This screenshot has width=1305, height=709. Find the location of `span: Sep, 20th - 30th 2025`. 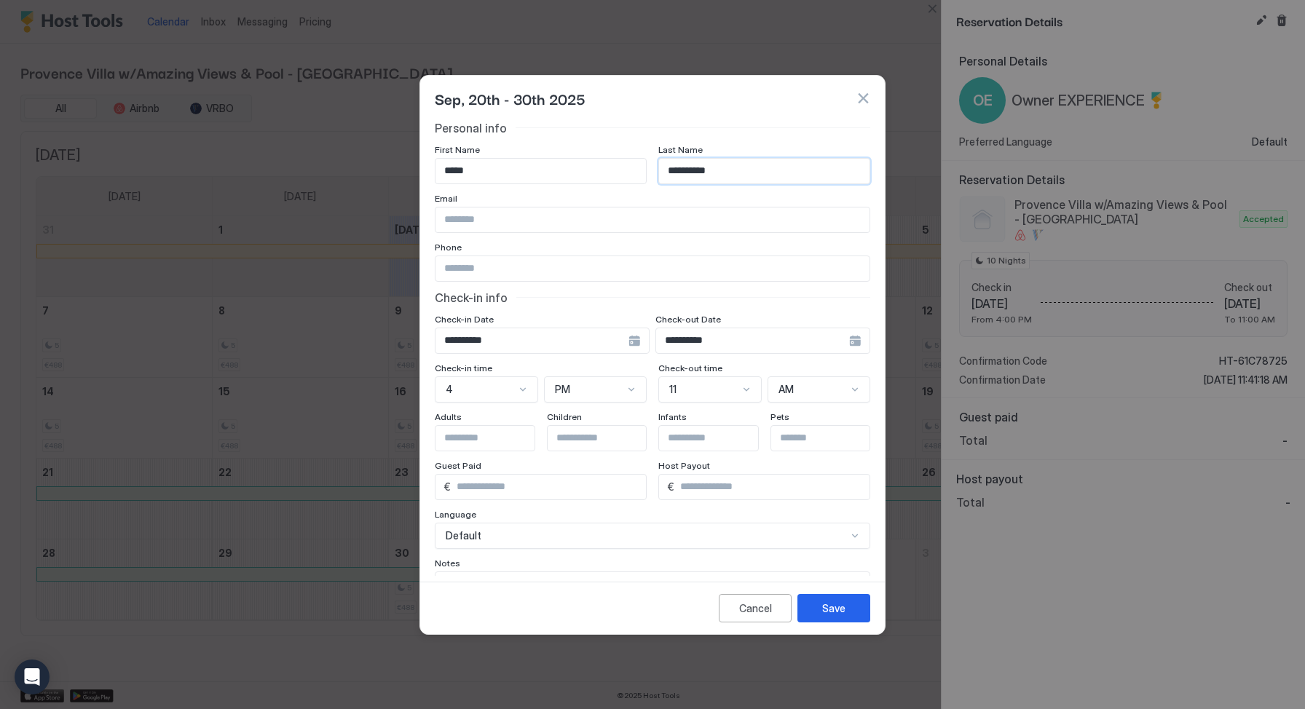

span: Sep, 20th - 30th 2025 is located at coordinates (510, 98).